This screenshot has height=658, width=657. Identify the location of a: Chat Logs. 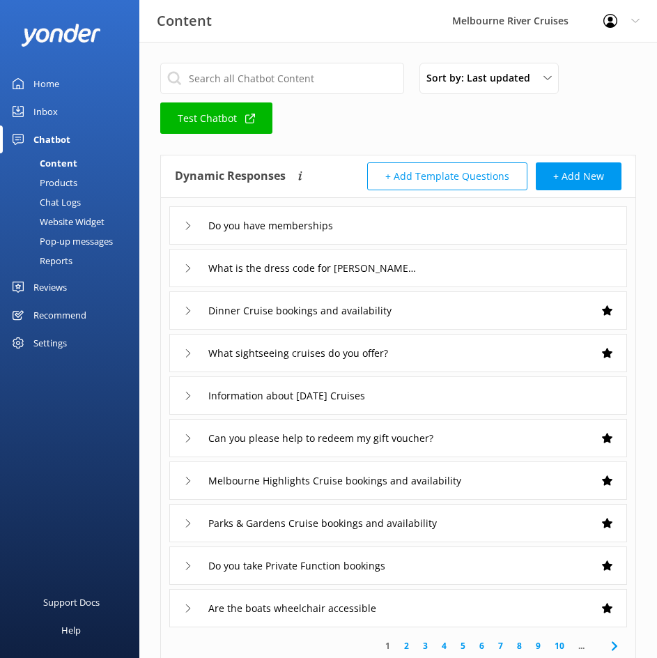
(74, 202).